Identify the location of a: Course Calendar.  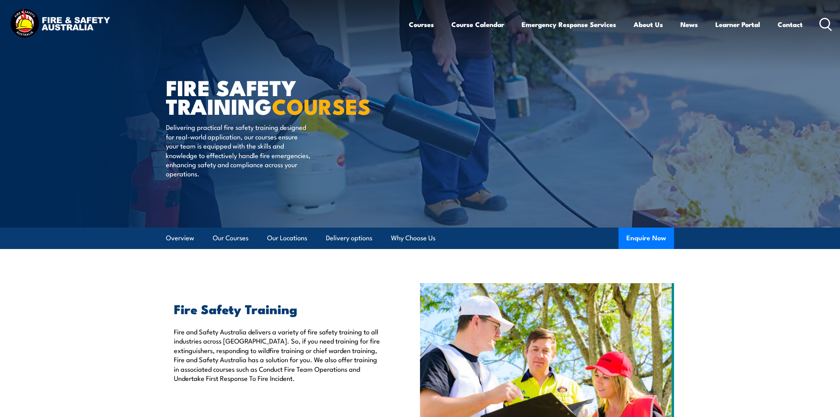
(477, 24).